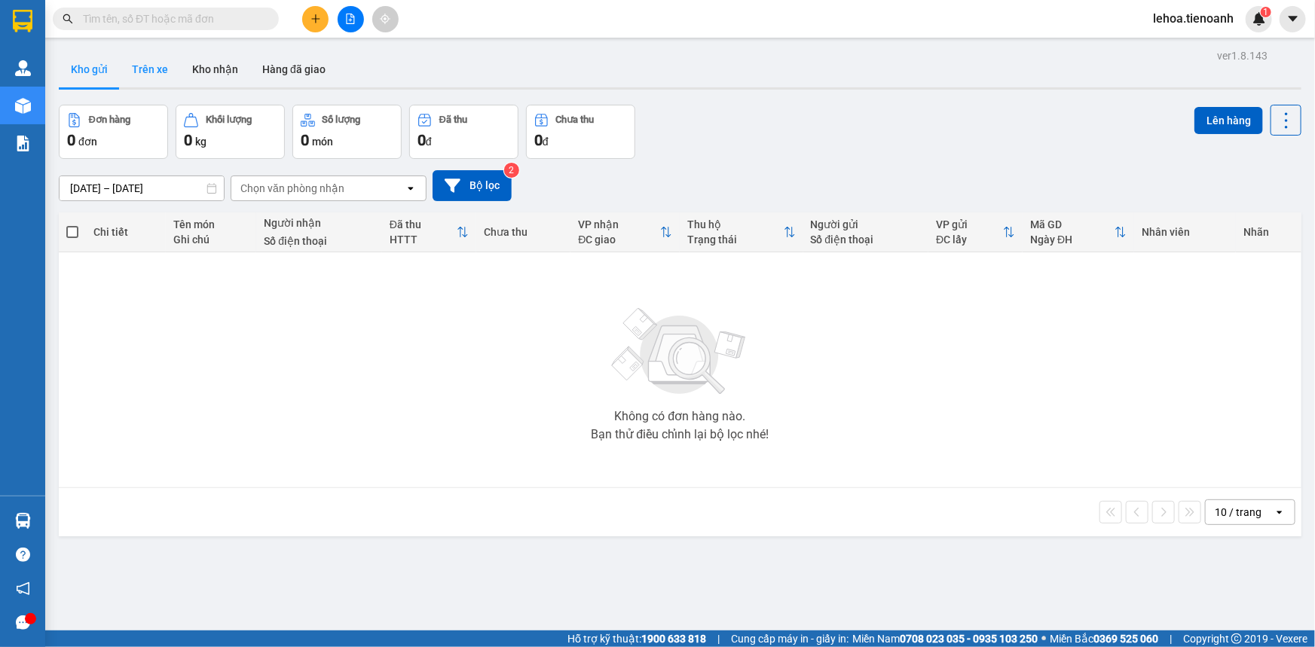 This screenshot has height=647, width=1315. Describe the element at coordinates (680, 435) in the screenshot. I see `div: Bạn thử điều chỉnh lại bộ lọc nhé!` at that location.